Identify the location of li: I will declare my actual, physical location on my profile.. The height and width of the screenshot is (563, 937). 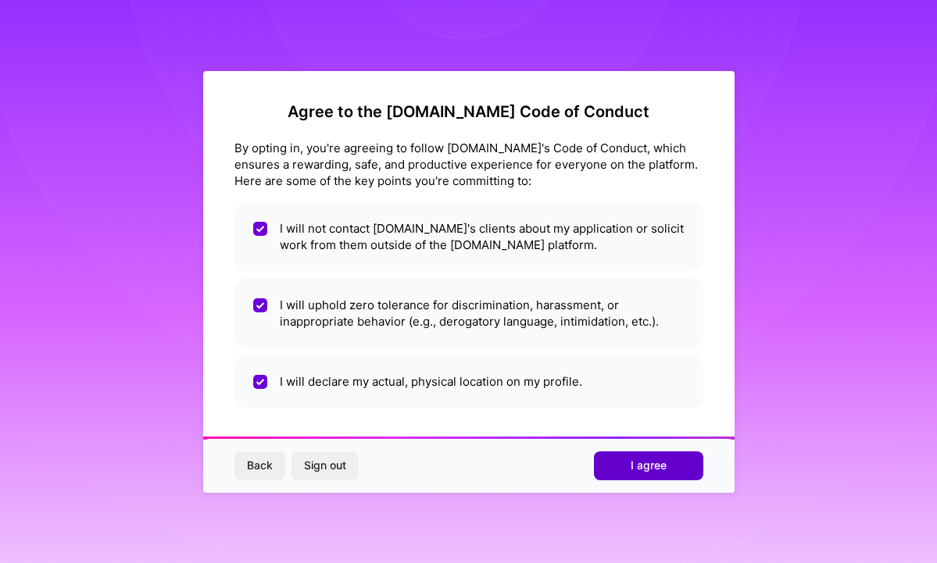
(469, 381).